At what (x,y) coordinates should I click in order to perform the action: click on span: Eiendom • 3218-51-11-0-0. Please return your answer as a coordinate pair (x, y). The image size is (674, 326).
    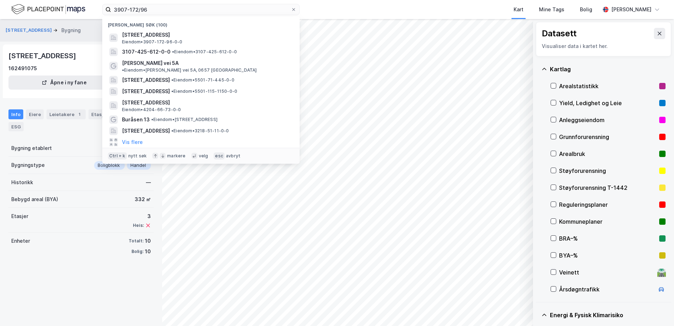
    Looking at the image, I should click on (200, 131).